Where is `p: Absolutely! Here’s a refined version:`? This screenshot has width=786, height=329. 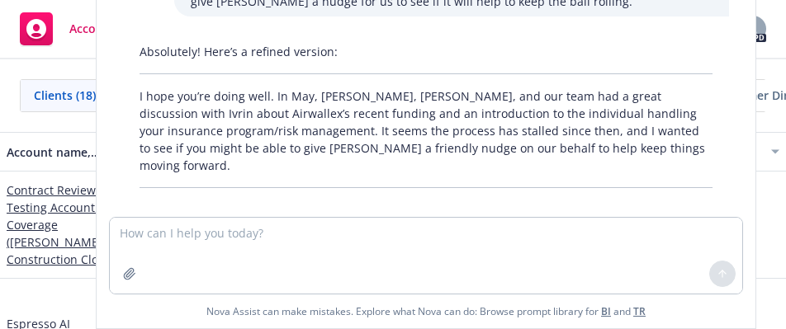
p: Absolutely! Here’s a refined version: is located at coordinates (426, 51).